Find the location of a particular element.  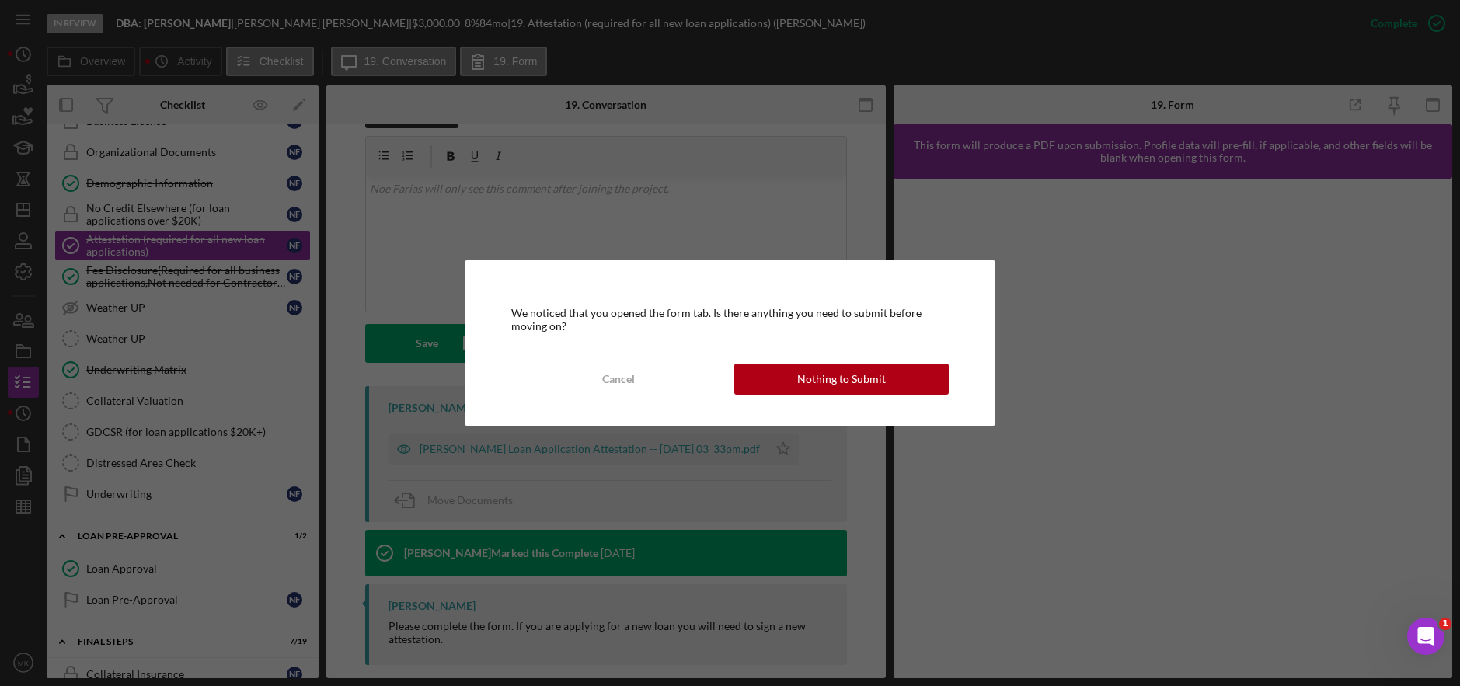

div: Cancel is located at coordinates (618, 379).